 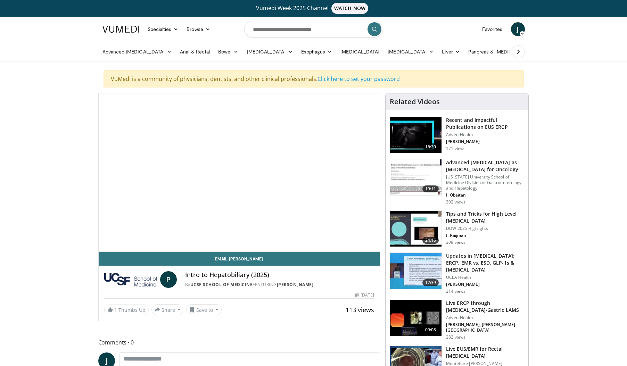 I want to click on a: P, so click(x=168, y=280).